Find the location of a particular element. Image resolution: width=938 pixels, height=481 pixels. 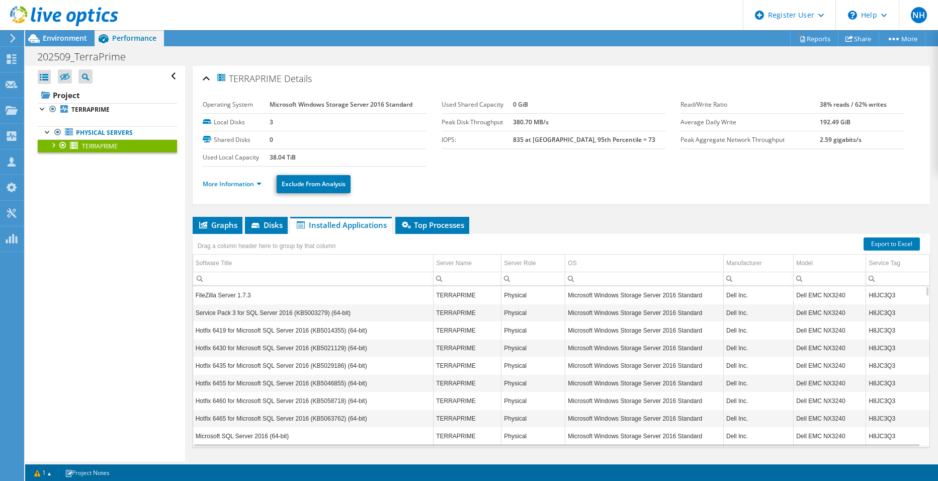

div: Model is located at coordinates (804, 263).